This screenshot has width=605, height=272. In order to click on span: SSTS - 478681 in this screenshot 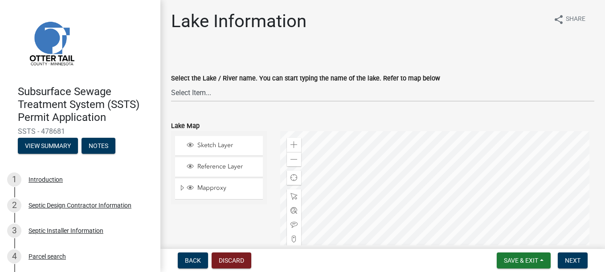, I will do `click(80, 131)`.